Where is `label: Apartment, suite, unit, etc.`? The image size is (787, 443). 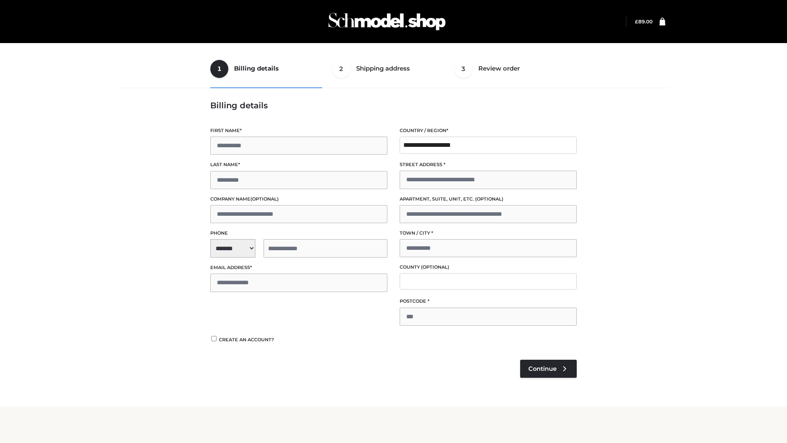 label: Apartment, suite, unit, etc. is located at coordinates (488, 199).